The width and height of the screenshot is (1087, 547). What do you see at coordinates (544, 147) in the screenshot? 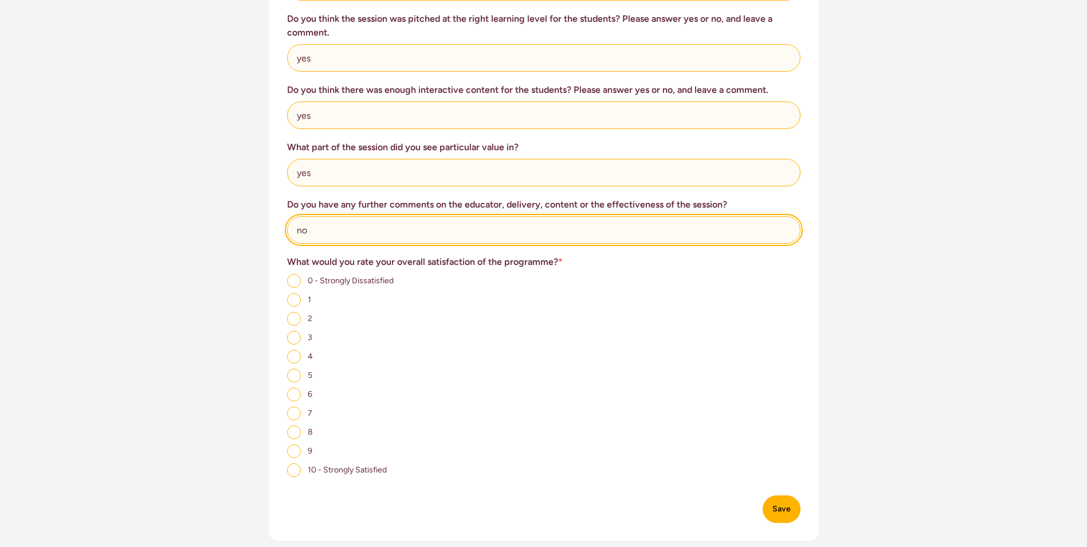
I see `h3: What part of the session did you see particular value in?` at bounding box center [544, 147].